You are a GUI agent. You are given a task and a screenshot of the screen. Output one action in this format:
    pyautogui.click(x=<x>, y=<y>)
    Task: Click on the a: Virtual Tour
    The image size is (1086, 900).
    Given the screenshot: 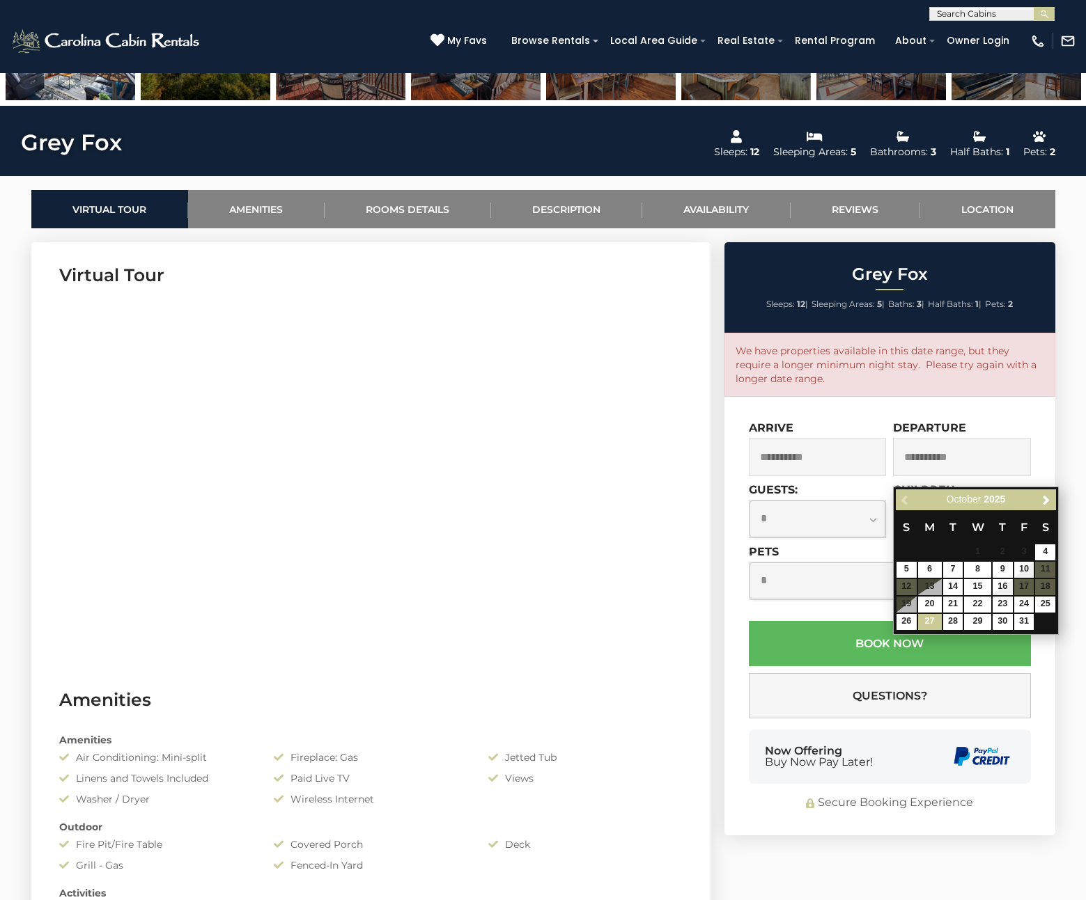 What is the action you would take?
    pyautogui.click(x=109, y=209)
    